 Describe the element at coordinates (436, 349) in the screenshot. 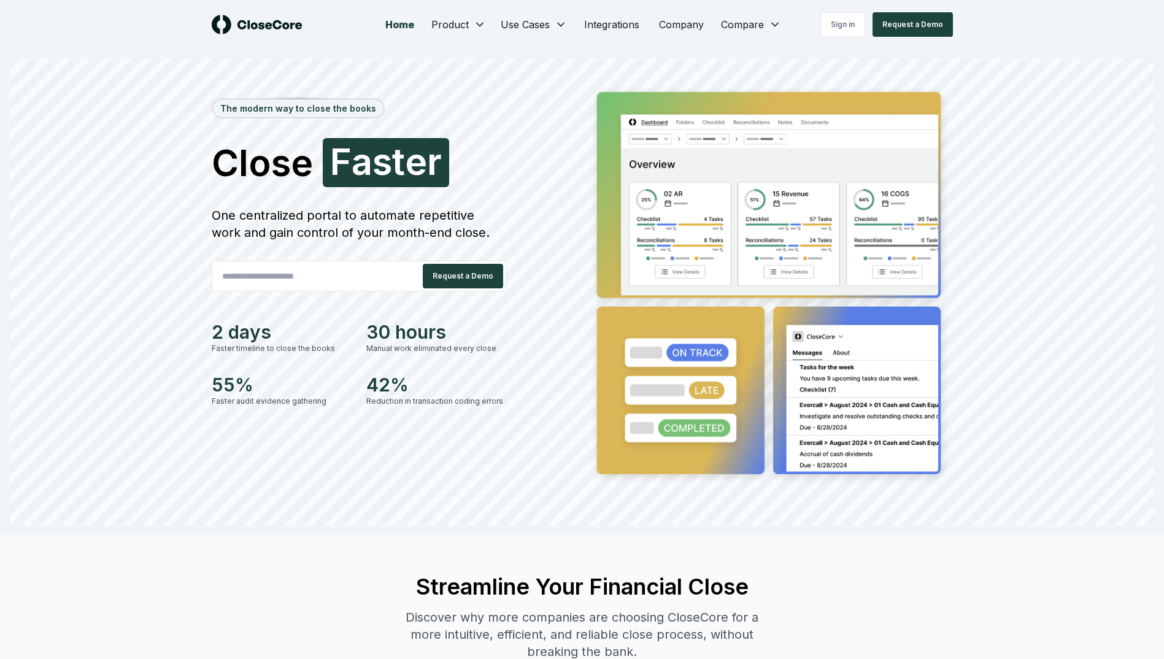

I see `div: Manual work eliminated every close` at that location.